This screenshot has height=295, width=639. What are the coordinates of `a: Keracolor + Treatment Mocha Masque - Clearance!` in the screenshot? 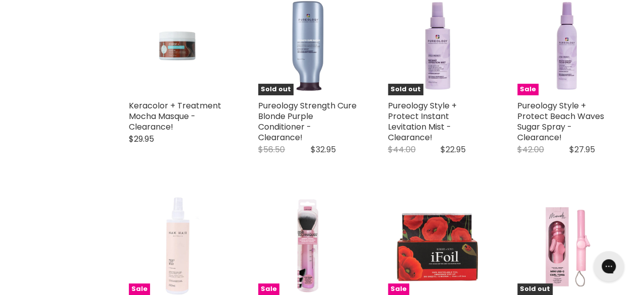 It's located at (175, 116).